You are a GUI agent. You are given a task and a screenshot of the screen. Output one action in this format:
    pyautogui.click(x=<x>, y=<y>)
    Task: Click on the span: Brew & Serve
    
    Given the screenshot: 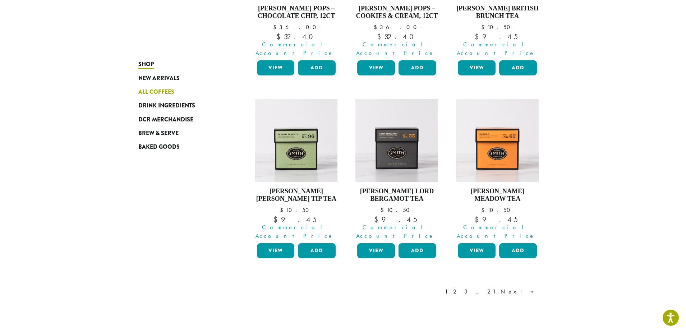 What is the action you would take?
    pyautogui.click(x=158, y=133)
    